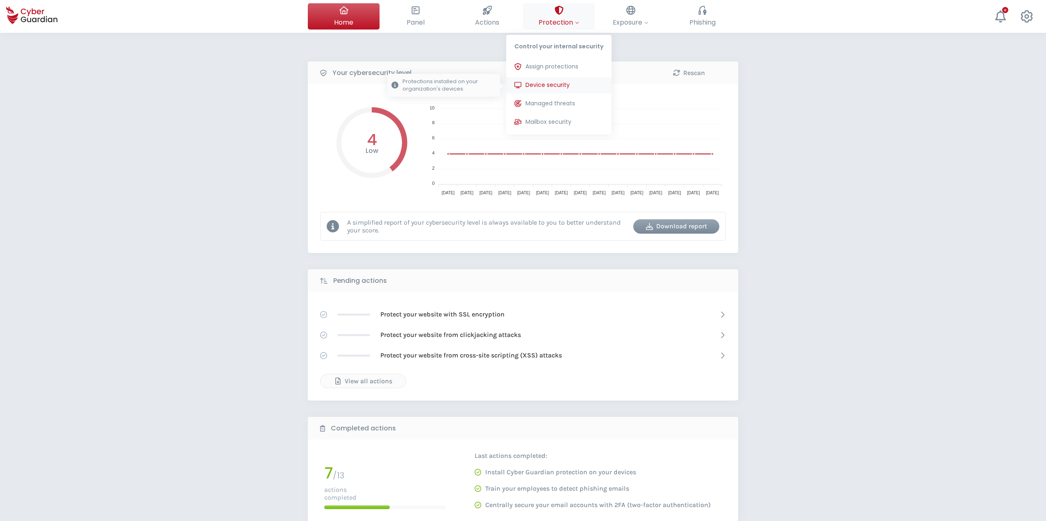  Describe the element at coordinates (385, 490) in the screenshot. I see `p: actions` at that location.